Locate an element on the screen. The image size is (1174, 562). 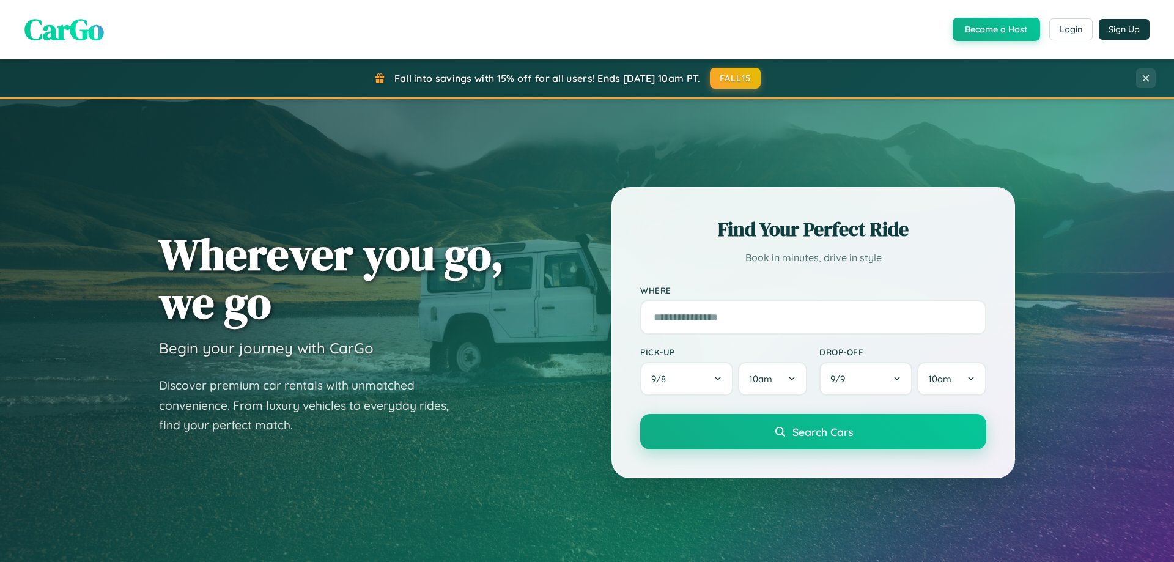
span: 9 / 8 is located at coordinates (662, 379).